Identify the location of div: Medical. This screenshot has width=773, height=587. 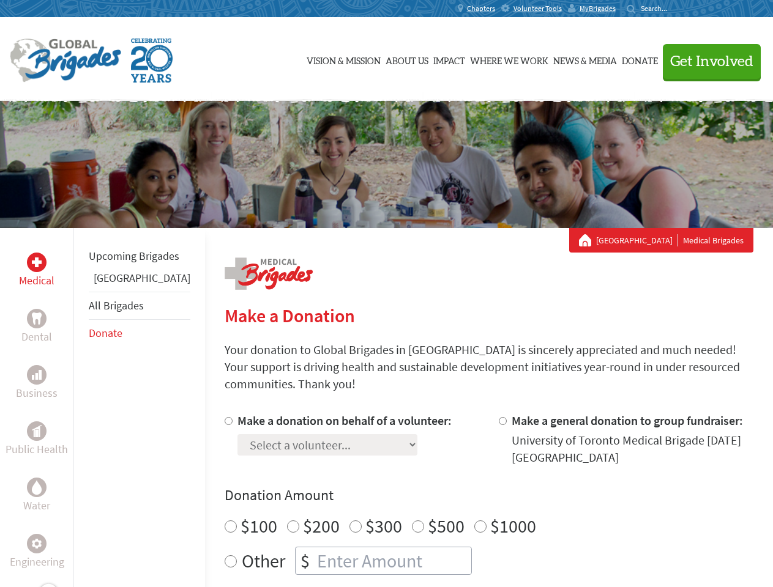
(37, 262).